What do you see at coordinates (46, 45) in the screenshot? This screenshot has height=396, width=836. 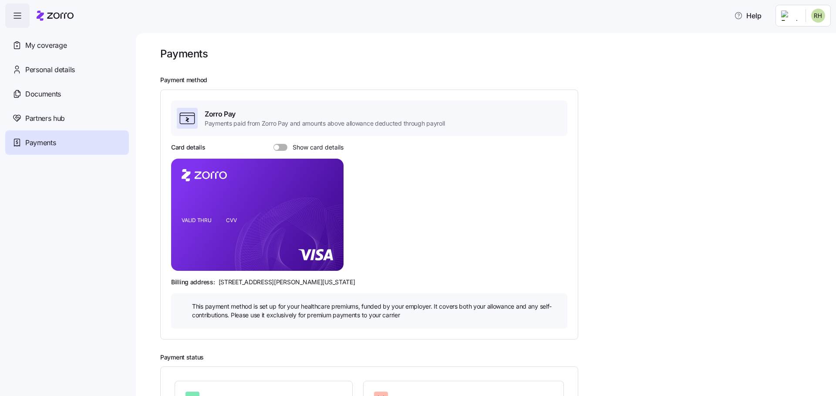 I see `span: My coverage` at bounding box center [46, 45].